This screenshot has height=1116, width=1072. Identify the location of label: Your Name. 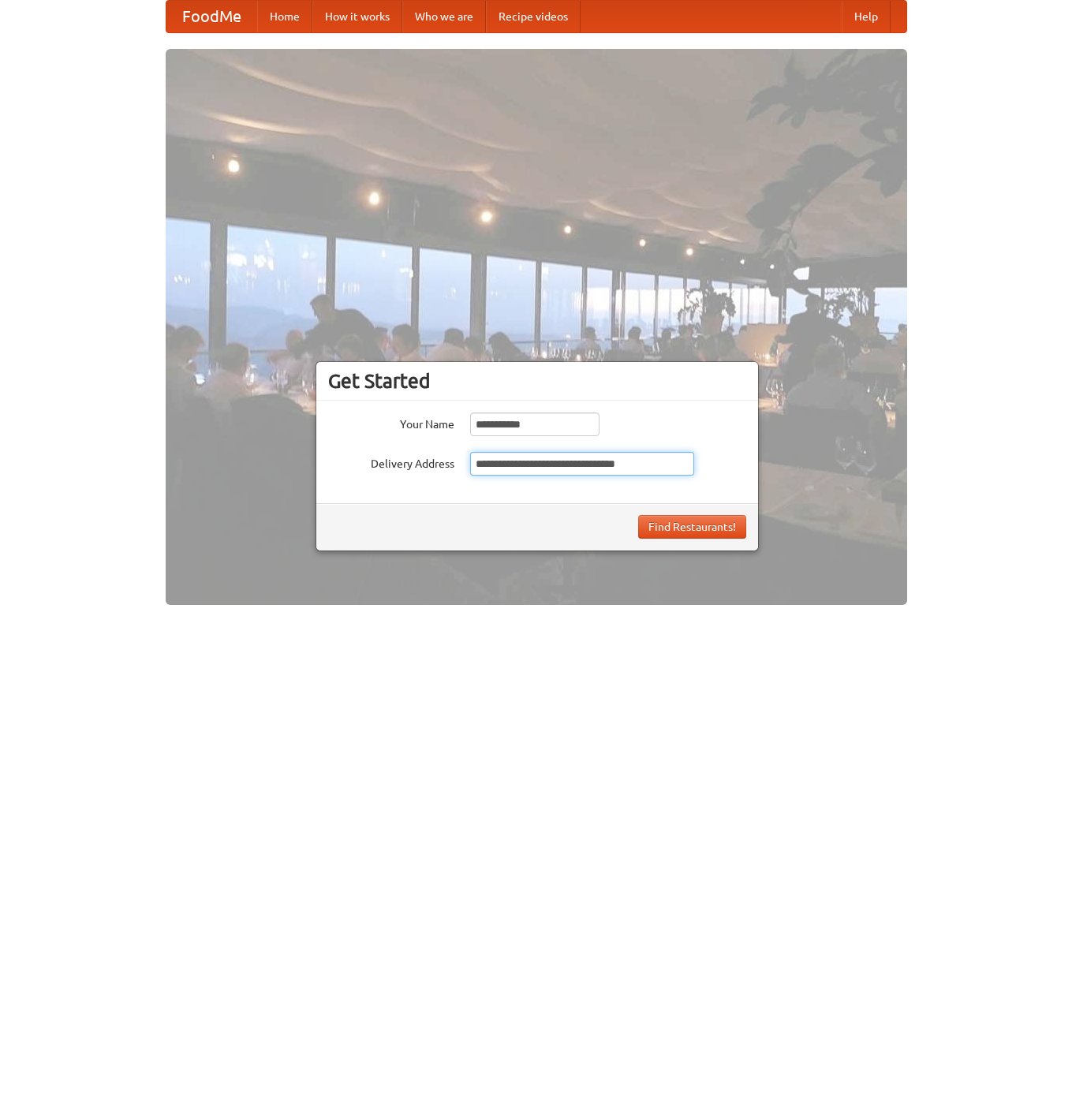
(391, 422).